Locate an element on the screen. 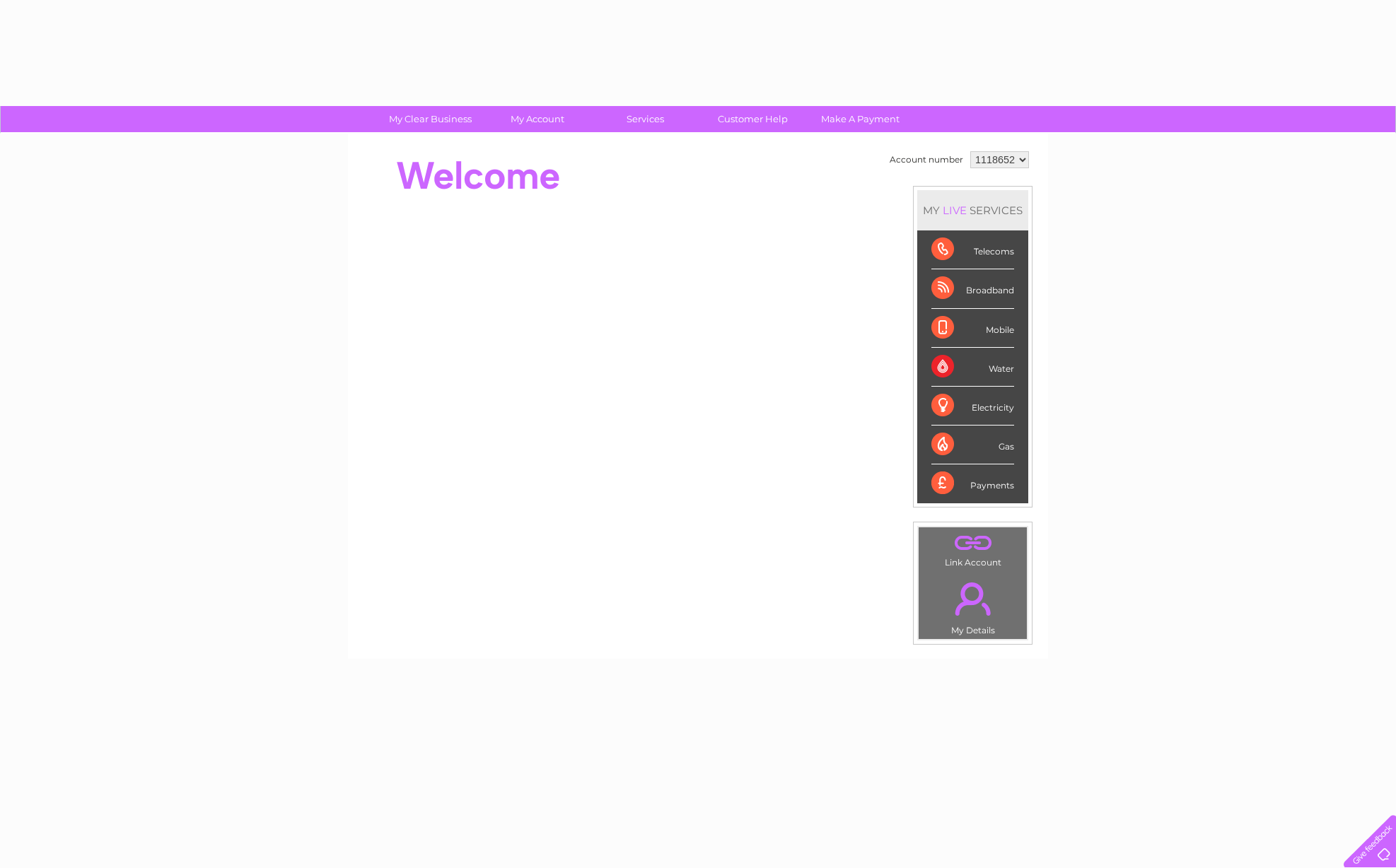 The image size is (1396, 868). a: Customer Help is located at coordinates (752, 119).